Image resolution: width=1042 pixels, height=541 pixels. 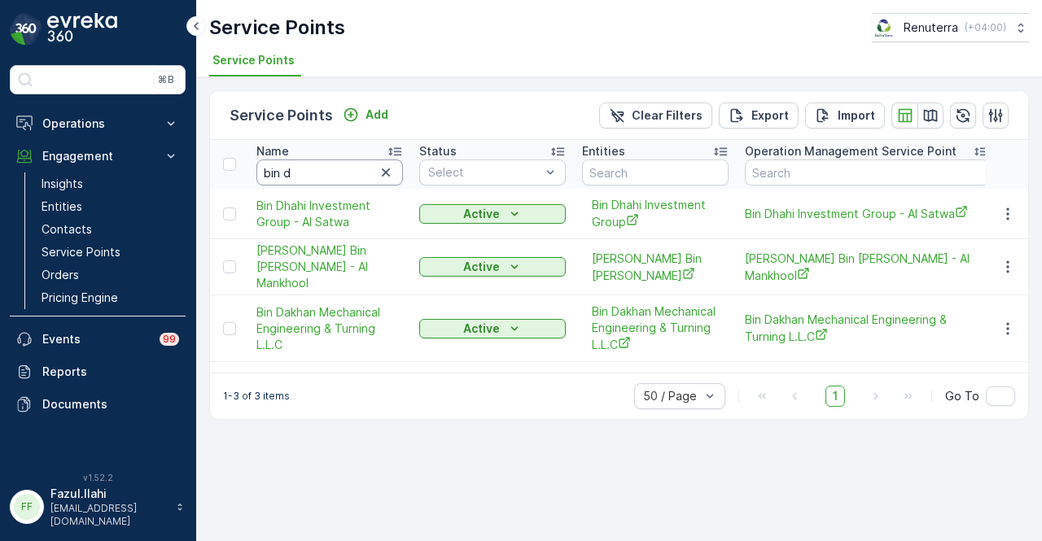 What do you see at coordinates (111, 404) in the screenshot?
I see `p: Documents` at bounding box center [111, 404].